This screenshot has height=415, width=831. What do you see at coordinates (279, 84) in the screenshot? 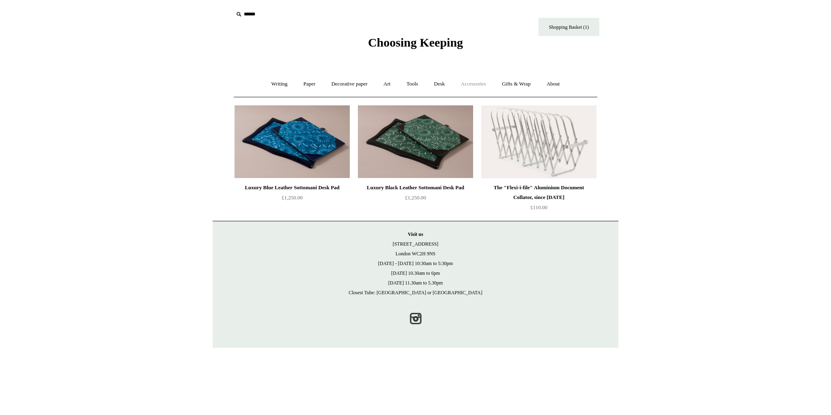
I see `a: Writing` at bounding box center [279, 84].